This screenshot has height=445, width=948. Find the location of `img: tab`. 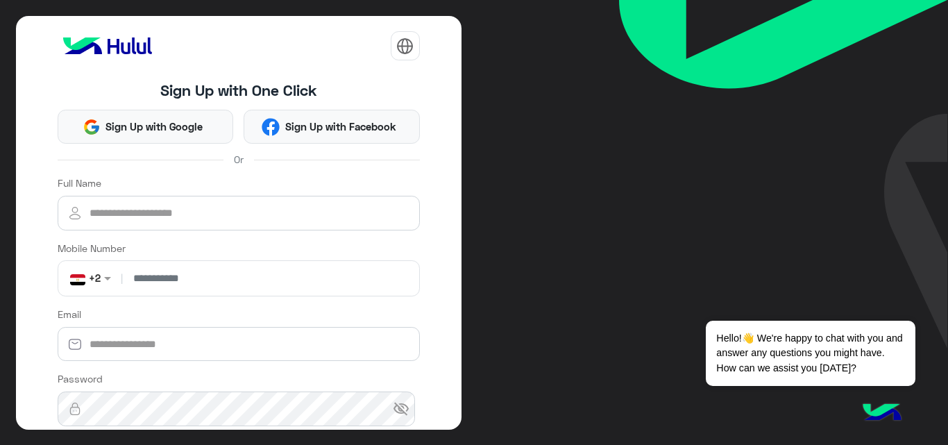

img: tab is located at coordinates (405, 46).